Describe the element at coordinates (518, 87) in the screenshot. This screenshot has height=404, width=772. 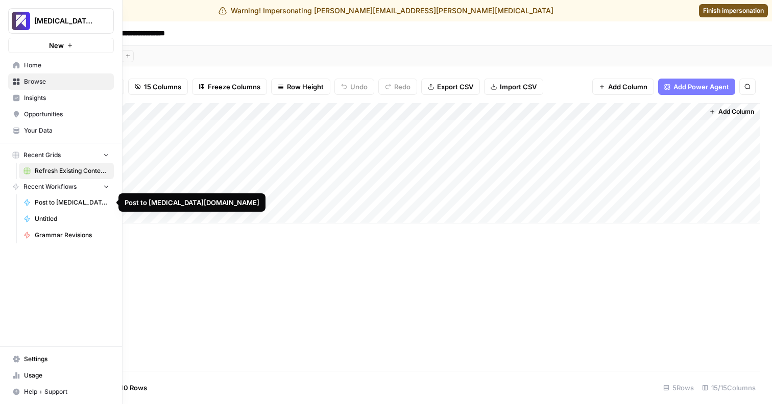
I see `span: Import CSV` at that location.